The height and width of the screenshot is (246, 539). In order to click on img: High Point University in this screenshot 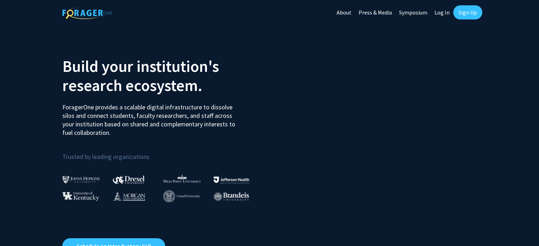, I will do `click(182, 179)`.